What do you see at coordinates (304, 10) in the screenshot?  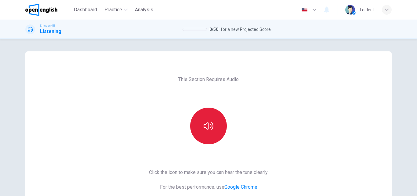 I see `img: en` at bounding box center [304, 10].